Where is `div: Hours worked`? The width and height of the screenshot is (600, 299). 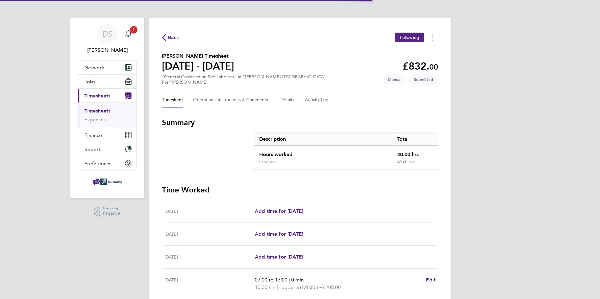 div: Hours worked is located at coordinates (323, 153).